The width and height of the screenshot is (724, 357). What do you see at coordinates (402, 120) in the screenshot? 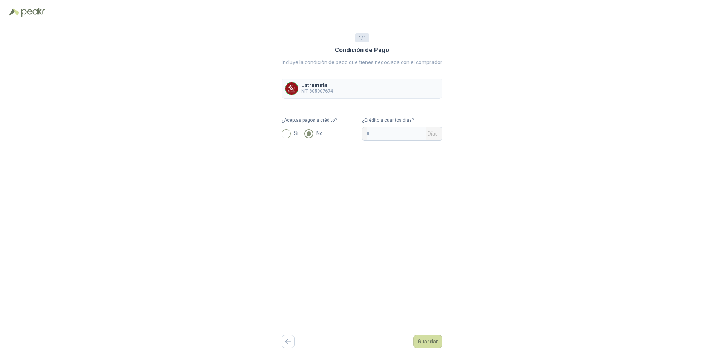
I see `label: ¿Crédito a cuantos días?` at bounding box center [402, 120].